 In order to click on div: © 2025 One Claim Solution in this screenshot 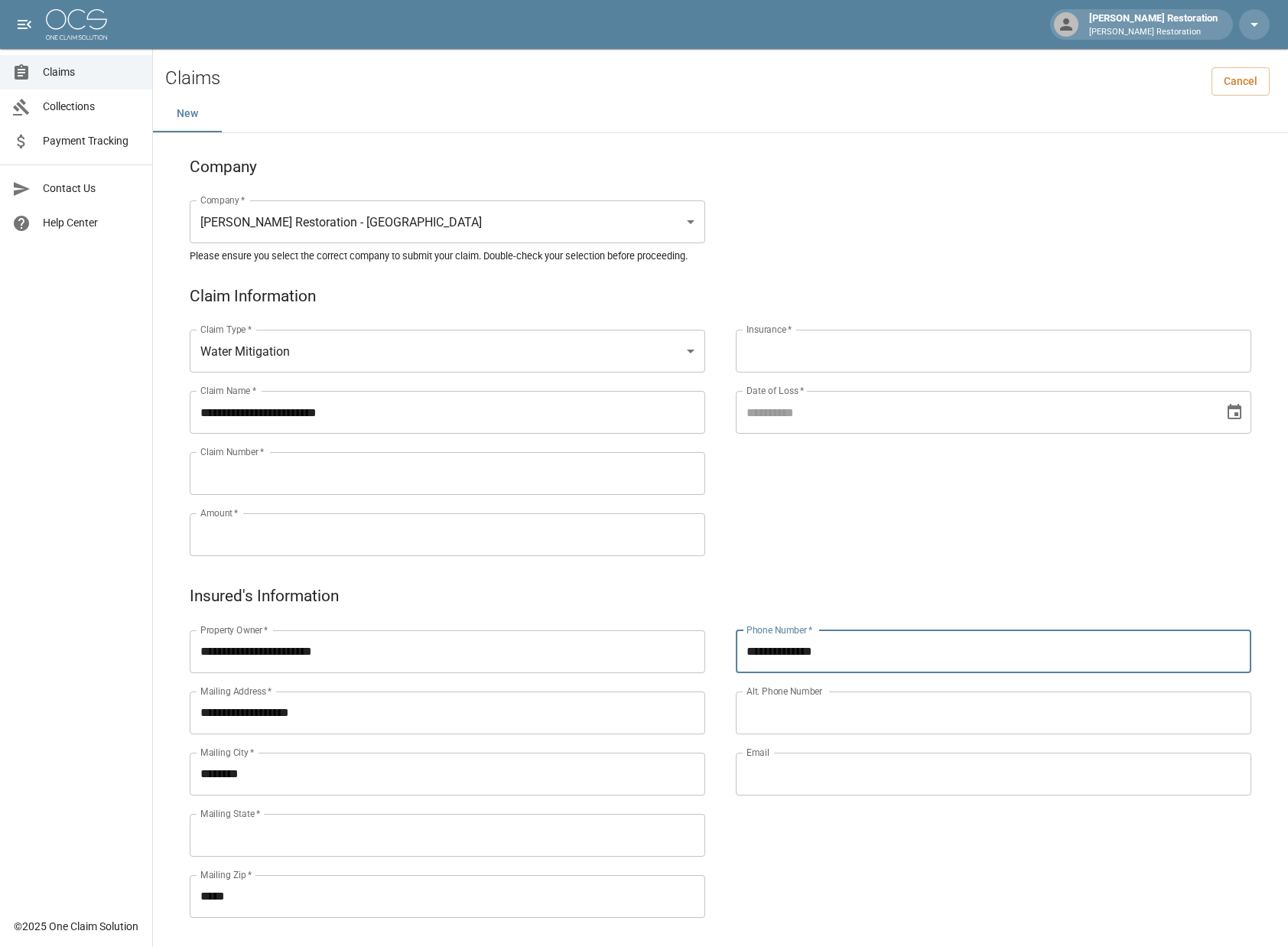, I will do `click(76, 926)`.